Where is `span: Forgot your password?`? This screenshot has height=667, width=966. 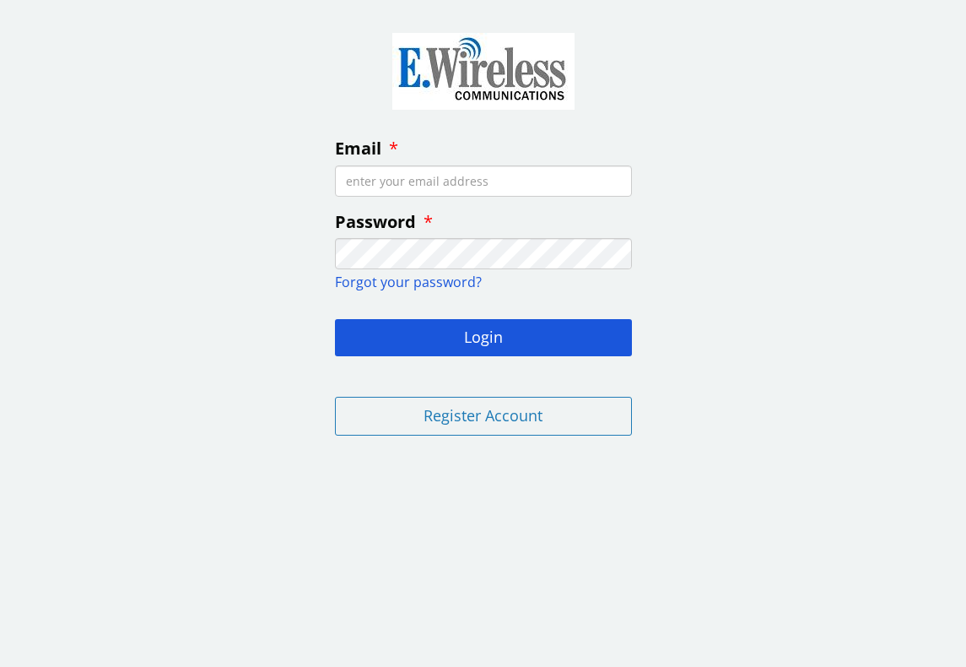 span: Forgot your password? is located at coordinates (408, 282).